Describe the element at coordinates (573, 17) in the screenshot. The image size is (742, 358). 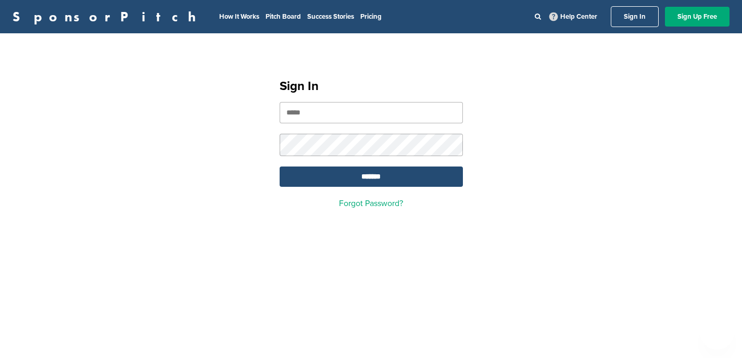
I see `a: Help Center` at that location.